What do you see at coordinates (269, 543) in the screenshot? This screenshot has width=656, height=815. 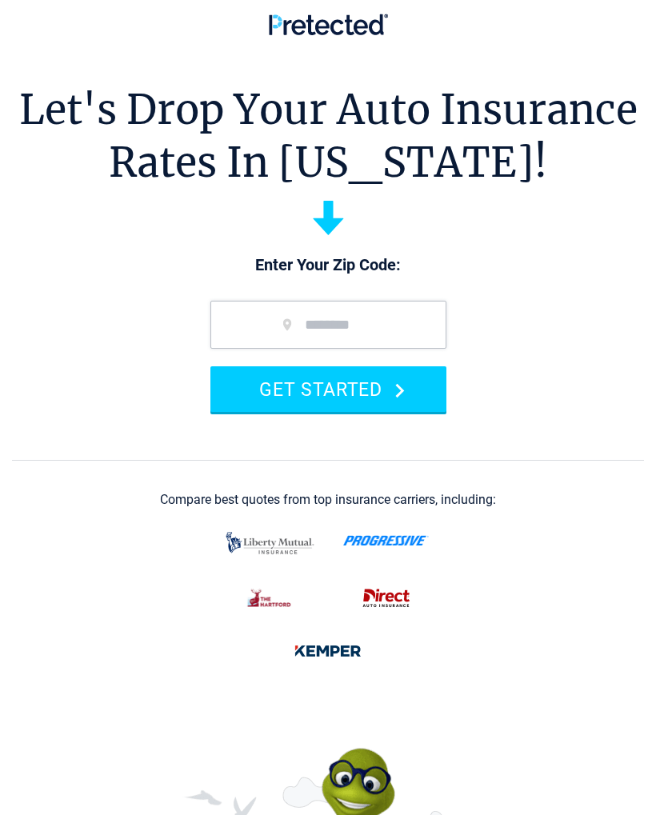 I see `img: liberty` at bounding box center [269, 543].